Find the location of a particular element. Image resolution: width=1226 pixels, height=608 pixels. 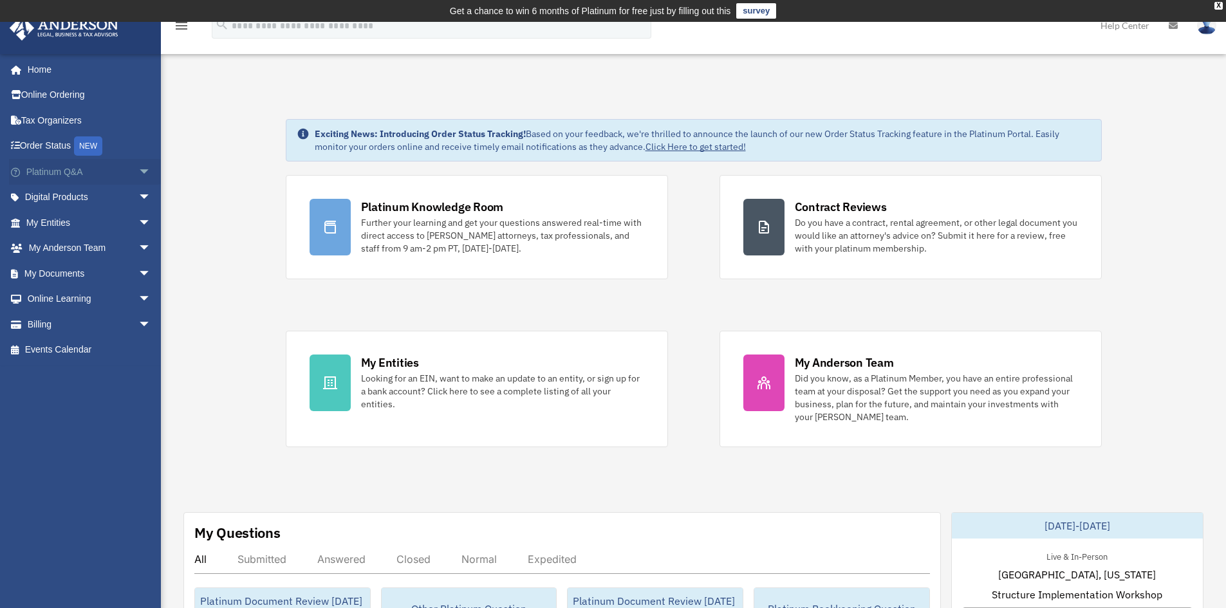

a: Platinum Knowledge Room Further your learning and get your questions answered real-time with dire... is located at coordinates (477, 227).